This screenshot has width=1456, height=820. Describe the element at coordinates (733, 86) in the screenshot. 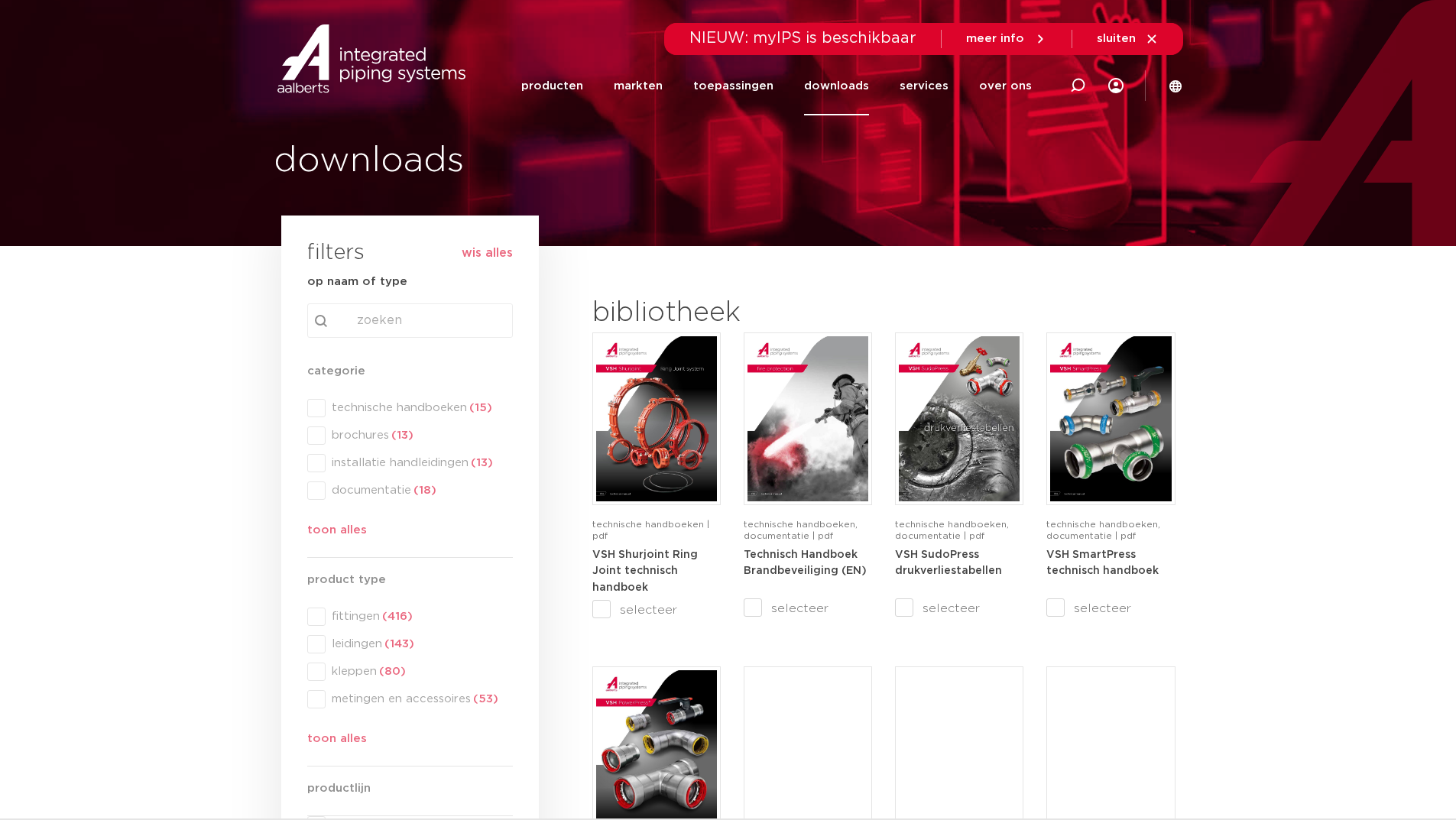

I see `a: toepassingen` at that location.